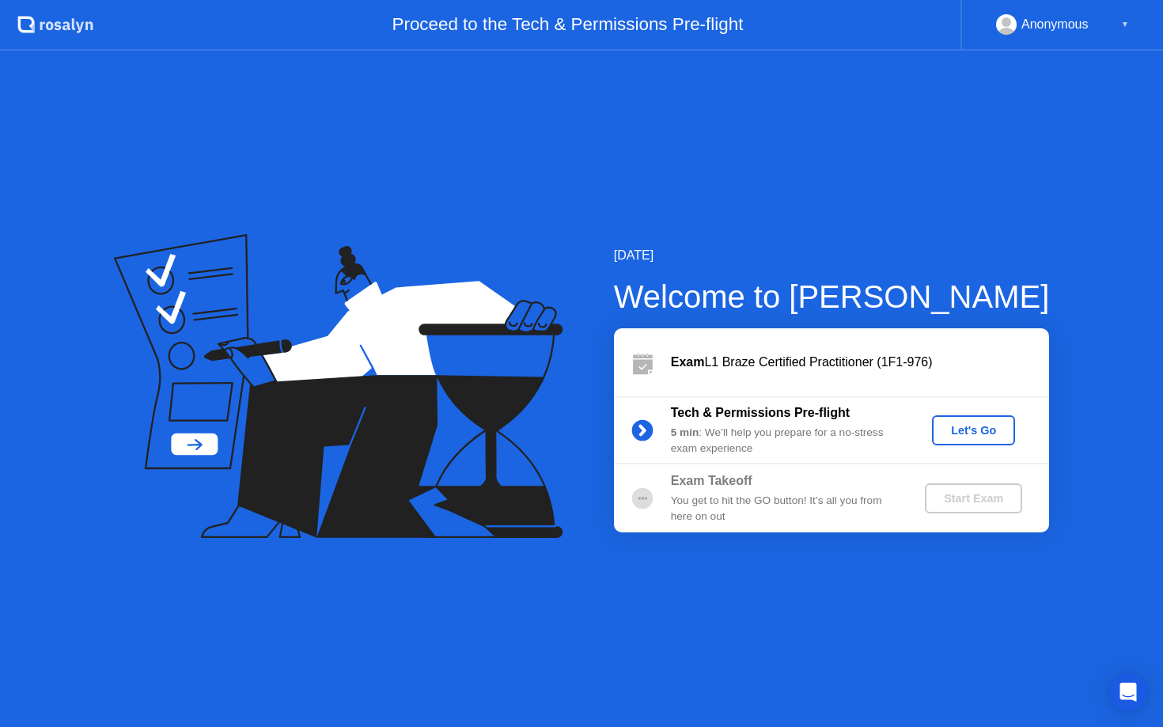 Image resolution: width=1163 pixels, height=727 pixels. I want to click on div: Open Intercom Messenger, so click(1128, 692).